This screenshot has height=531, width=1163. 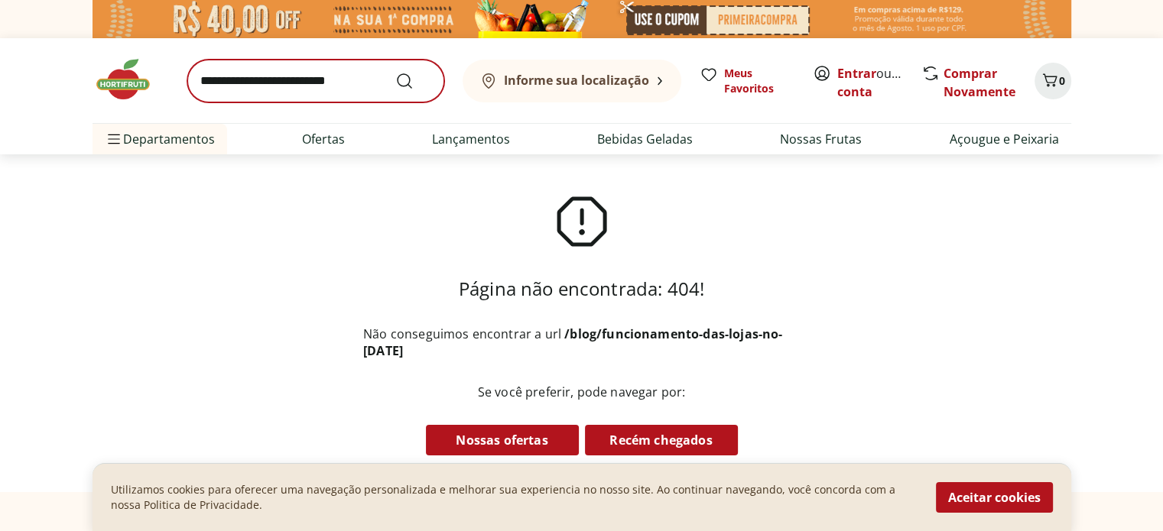 What do you see at coordinates (979, 83) in the screenshot?
I see `a: Comprar Novamente` at bounding box center [979, 83].